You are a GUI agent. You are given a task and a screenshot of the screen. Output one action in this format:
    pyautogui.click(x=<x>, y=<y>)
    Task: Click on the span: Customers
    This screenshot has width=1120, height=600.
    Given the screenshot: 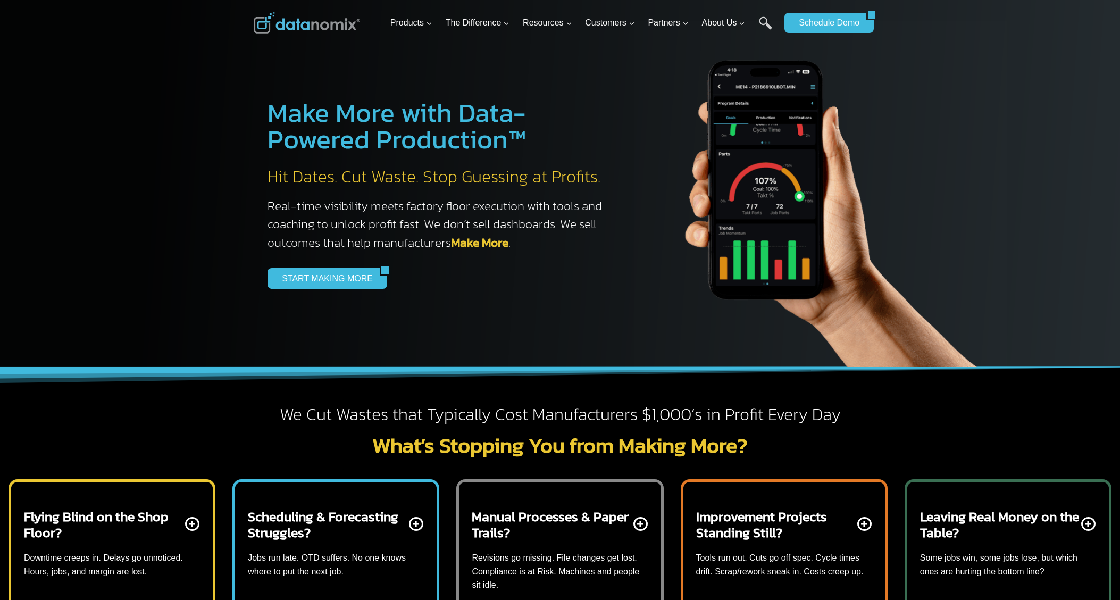 What is the action you would take?
    pyautogui.click(x=610, y=23)
    